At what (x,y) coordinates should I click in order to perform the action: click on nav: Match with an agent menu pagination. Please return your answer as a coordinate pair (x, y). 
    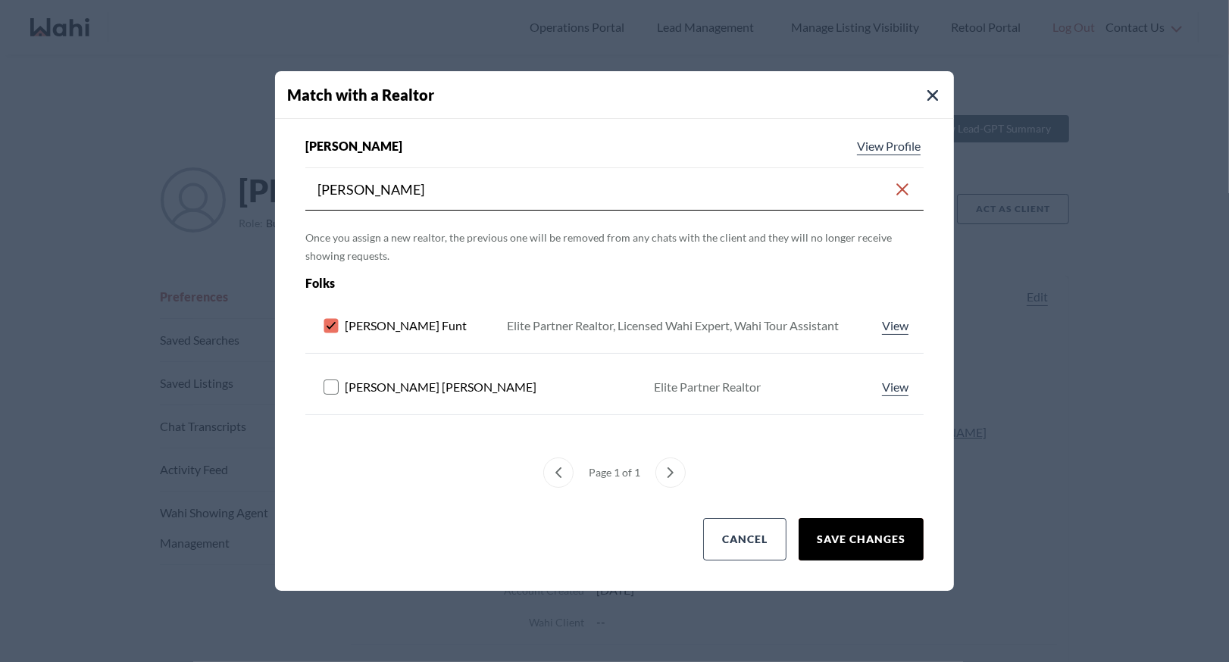
    Looking at the image, I should click on (615, 473).